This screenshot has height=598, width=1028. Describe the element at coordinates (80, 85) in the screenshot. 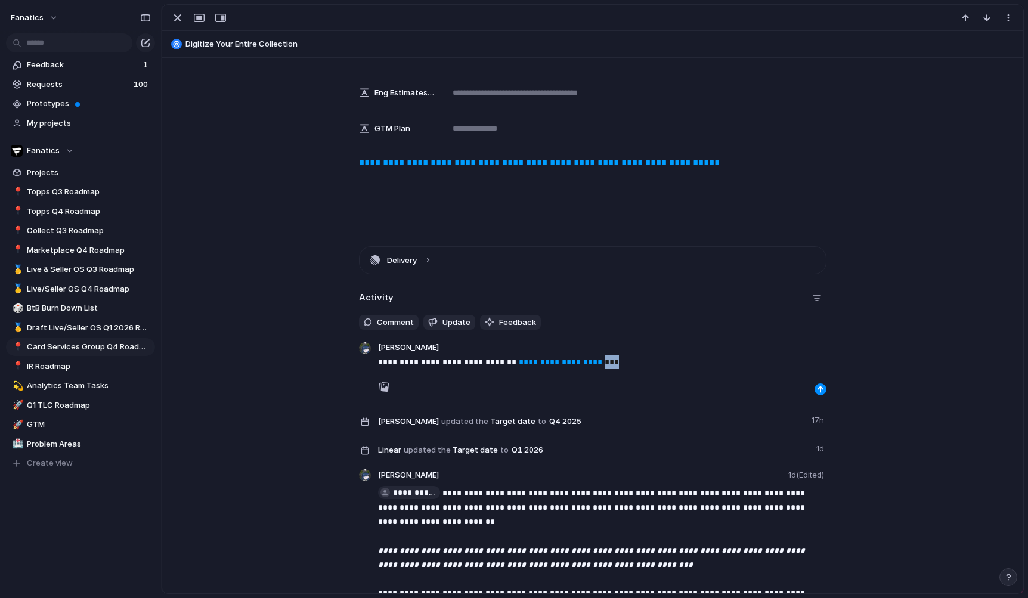

I see `a: Requests100` at that location.